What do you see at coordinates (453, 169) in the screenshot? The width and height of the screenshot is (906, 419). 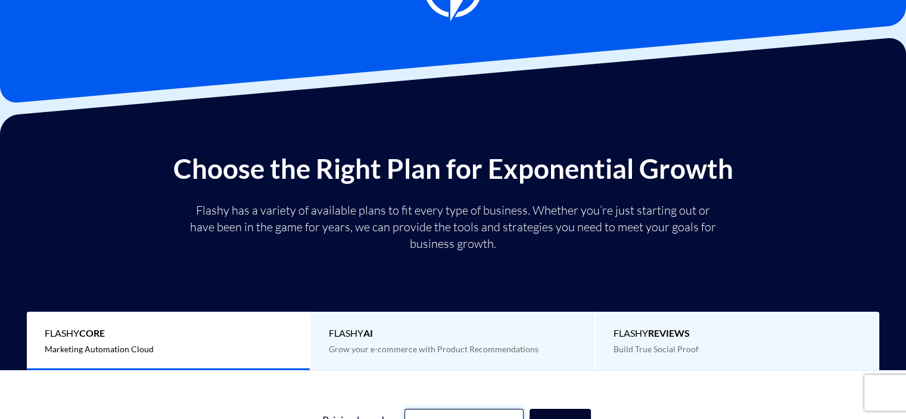 I see `h2: Choose the Right Plan for Exponential Growth` at bounding box center [453, 169].